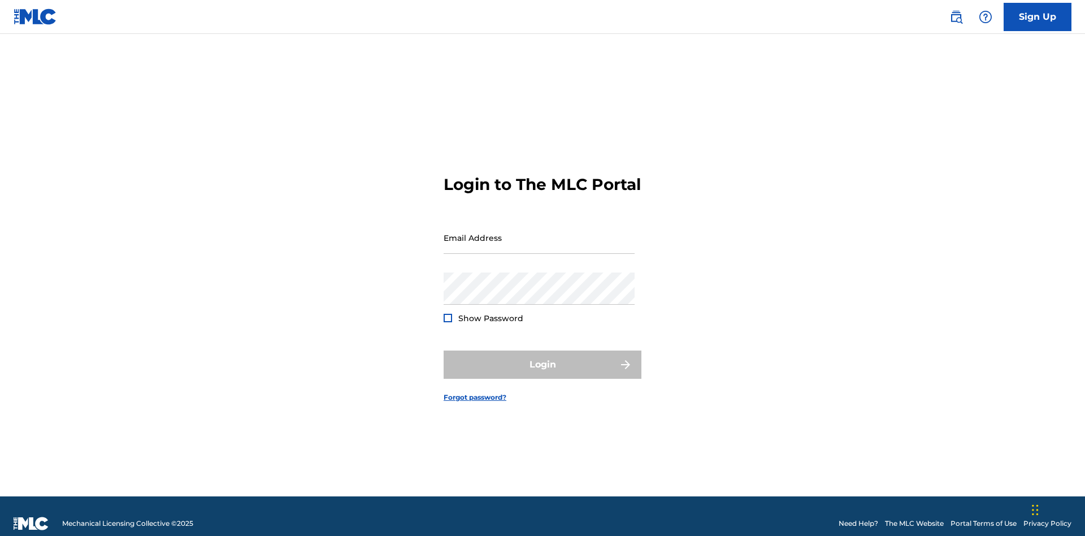 This screenshot has width=1085, height=536. What do you see at coordinates (31, 523) in the screenshot?
I see `img: logo` at bounding box center [31, 523].